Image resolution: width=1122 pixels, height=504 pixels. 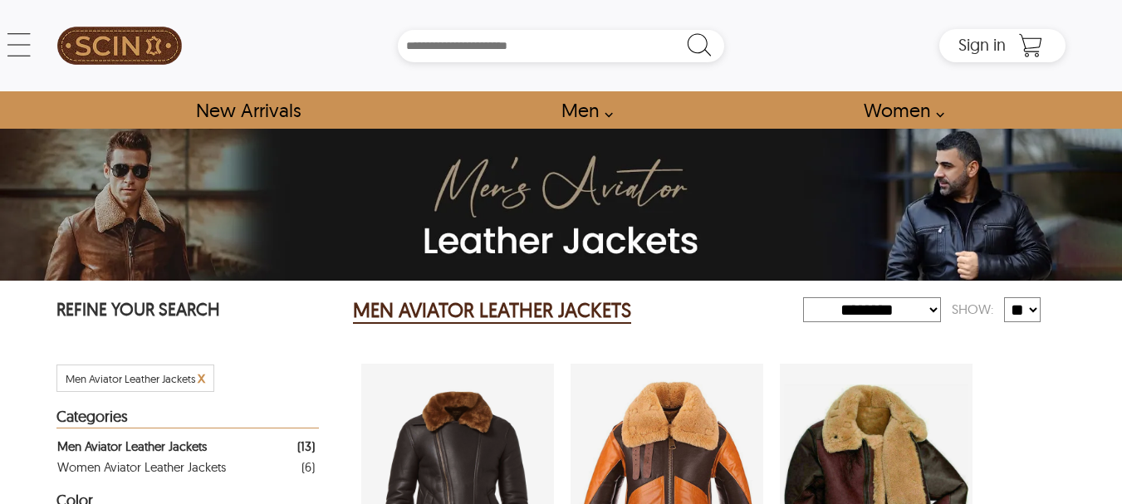 I want to click on span: Sign in, so click(x=982, y=44).